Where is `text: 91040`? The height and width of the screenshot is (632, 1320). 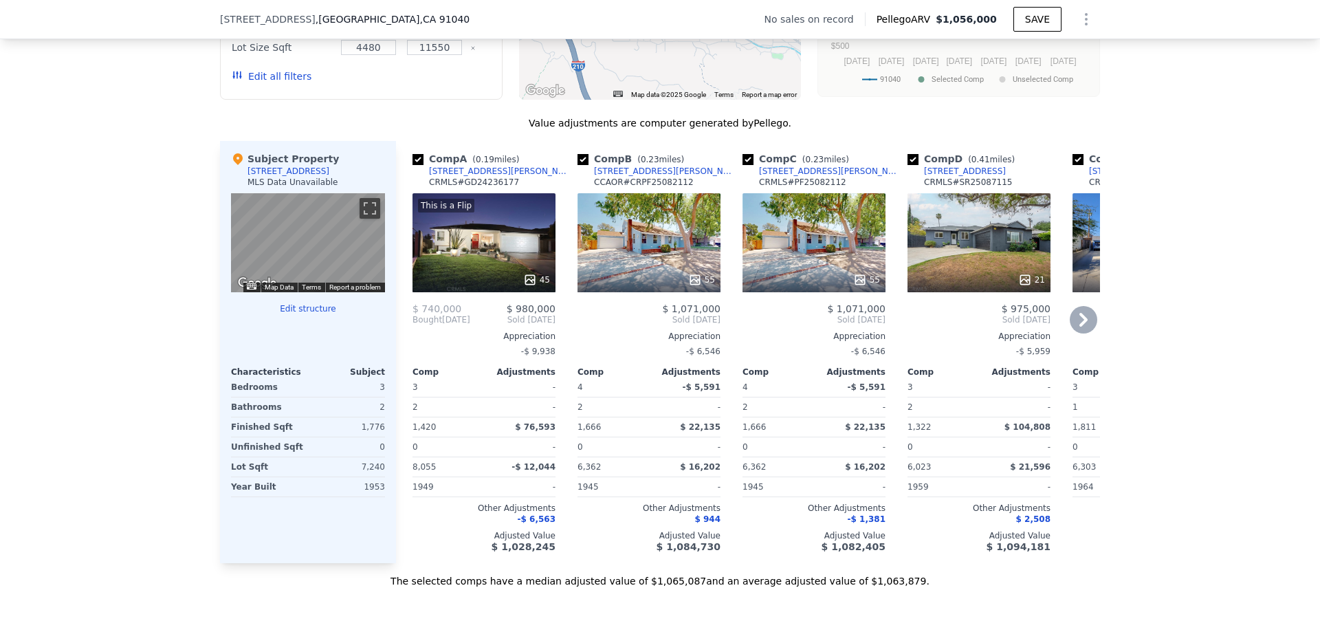
text: 91040 is located at coordinates (890, 79).